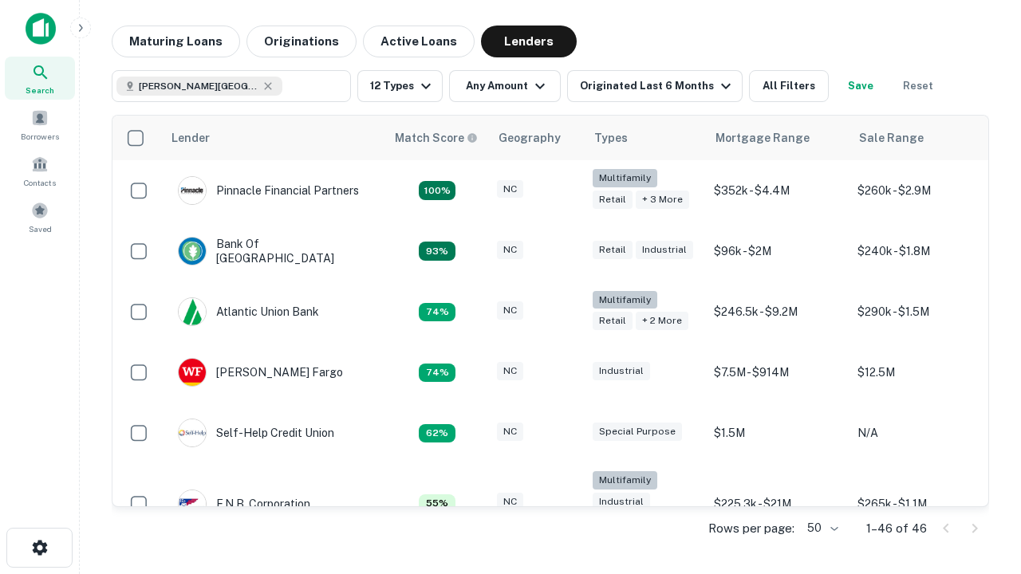 The width and height of the screenshot is (1021, 574). I want to click on button: Originations, so click(302, 41).